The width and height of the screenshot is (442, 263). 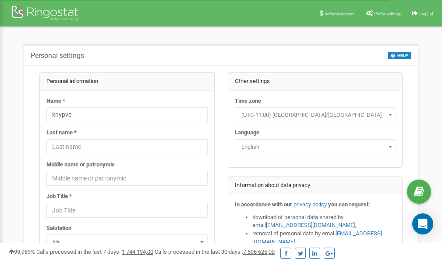 What do you see at coordinates (59, 228) in the screenshot?
I see `label: Salutation` at bounding box center [59, 228].